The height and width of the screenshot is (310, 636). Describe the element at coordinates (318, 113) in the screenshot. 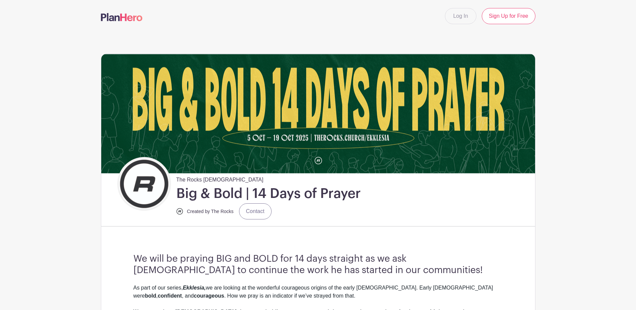

I see `img: Big&Bold%2014%20Days%20of%20Prayer_Header.png` at that location.